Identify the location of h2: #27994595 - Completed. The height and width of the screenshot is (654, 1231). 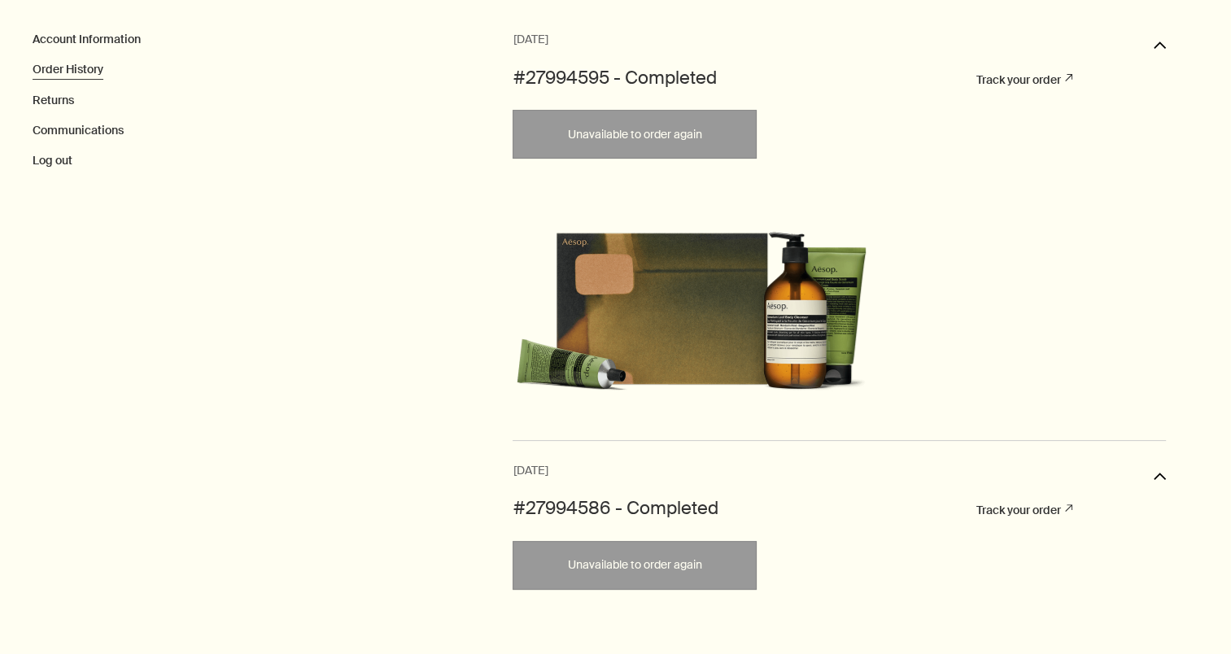
(614, 78).